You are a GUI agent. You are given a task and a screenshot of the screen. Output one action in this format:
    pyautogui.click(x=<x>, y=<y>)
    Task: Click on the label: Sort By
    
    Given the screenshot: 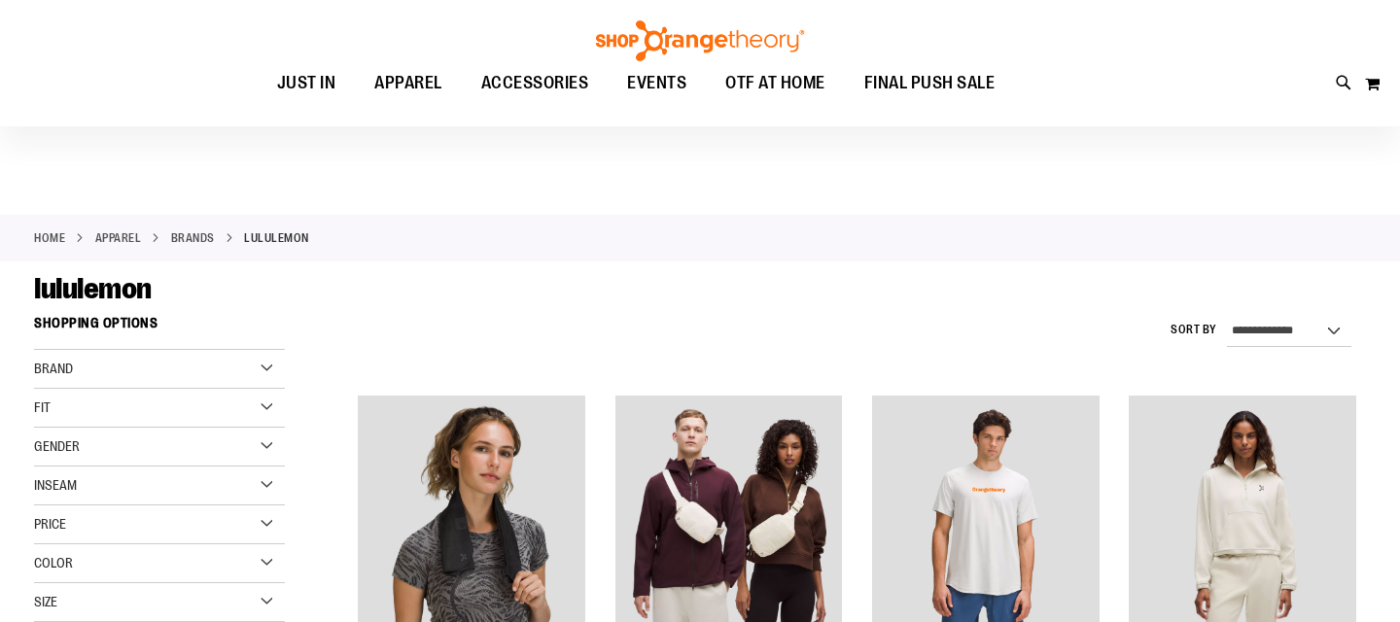 What is the action you would take?
    pyautogui.click(x=1194, y=330)
    